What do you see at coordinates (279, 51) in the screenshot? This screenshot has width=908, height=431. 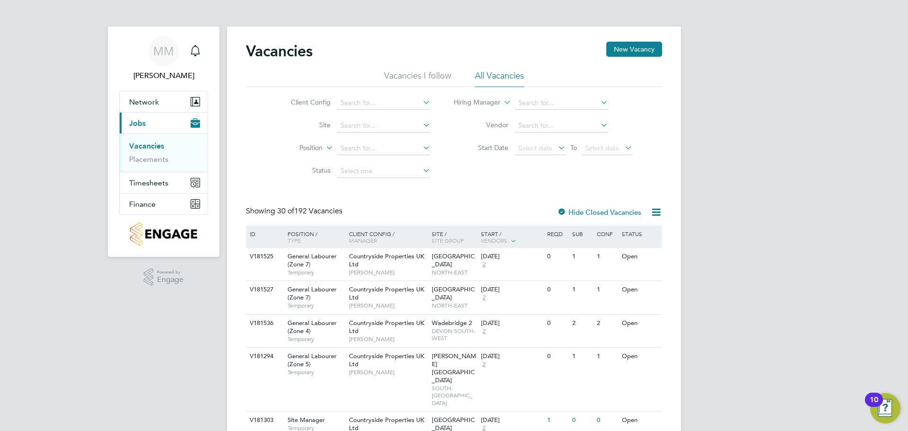 I see `h2: Vacancies` at bounding box center [279, 51].